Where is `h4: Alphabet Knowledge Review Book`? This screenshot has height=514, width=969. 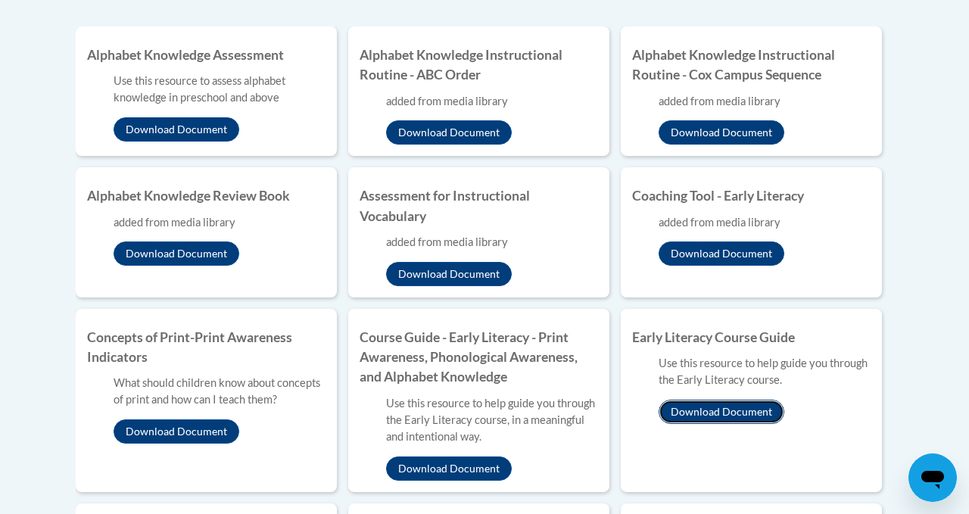
h4: Alphabet Knowledge Review Book is located at coordinates (206, 196).